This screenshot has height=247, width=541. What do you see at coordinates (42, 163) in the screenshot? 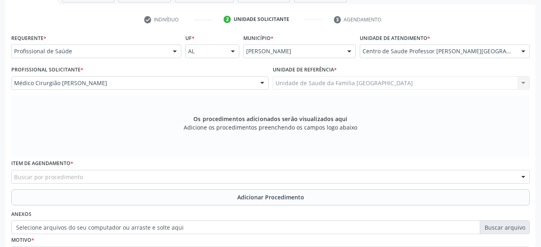
I see `label: Item de agendamento` at bounding box center [42, 163].